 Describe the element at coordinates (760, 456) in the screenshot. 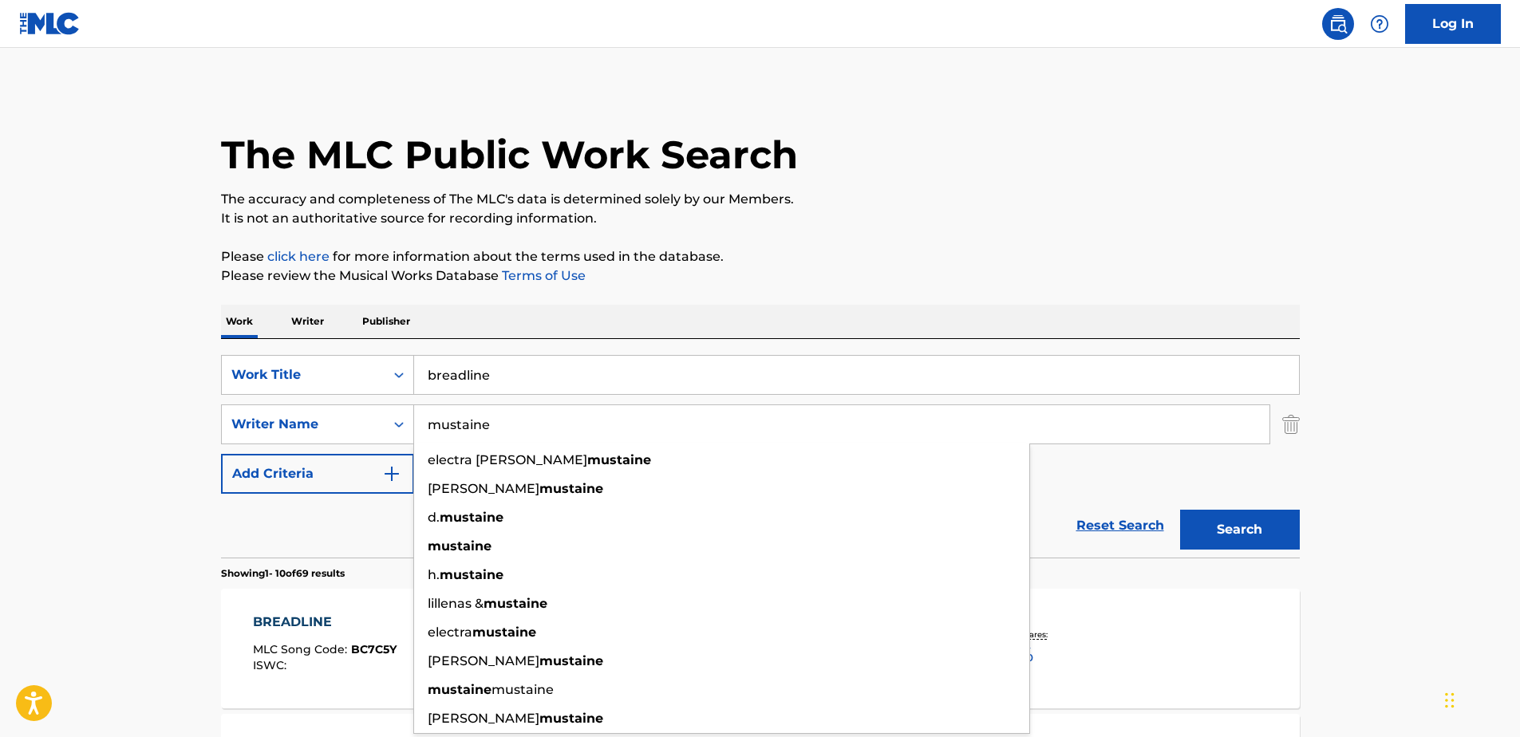

I see `form: Search Form` at that location.